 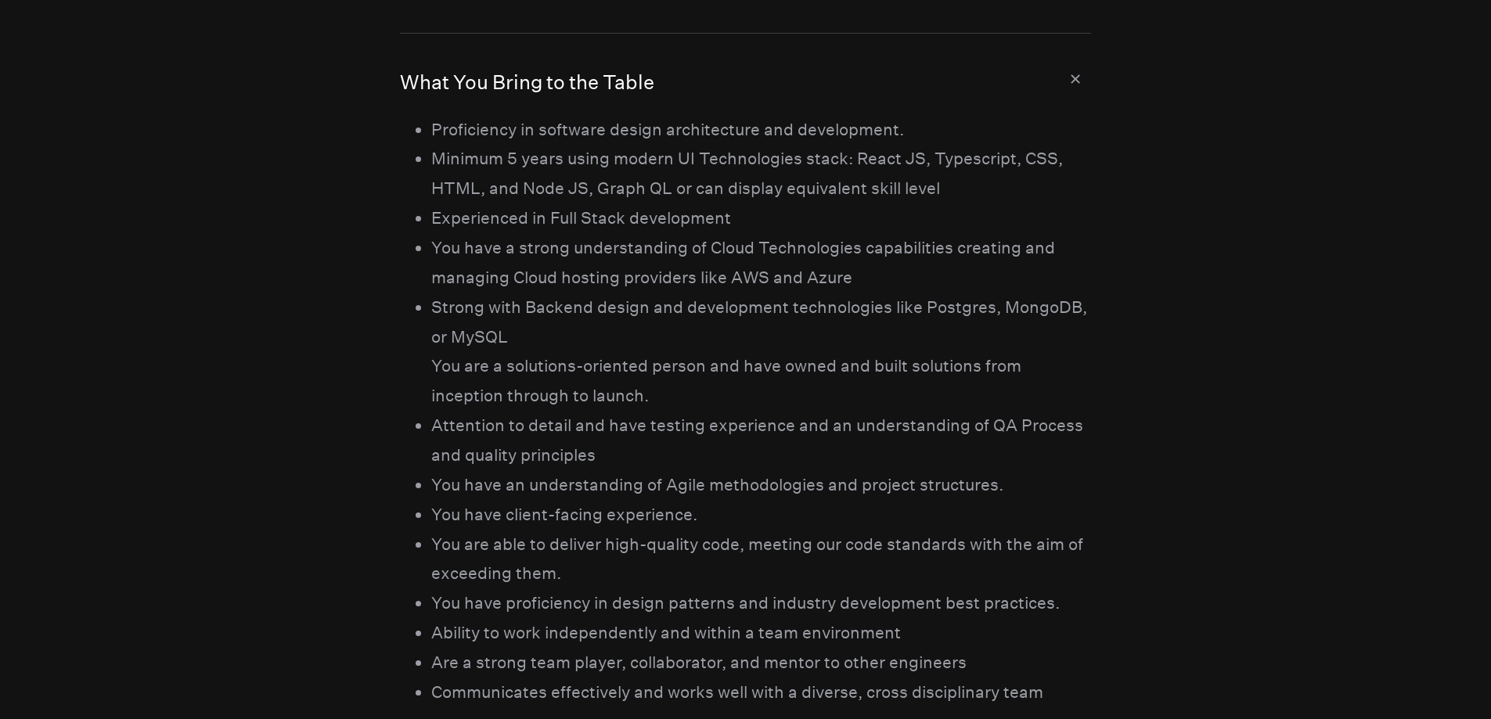 What do you see at coordinates (761, 441) in the screenshot?
I see `li: Attention to detail and have testing experience and an understanding of QA Process and quality pr...` at bounding box center [761, 441].